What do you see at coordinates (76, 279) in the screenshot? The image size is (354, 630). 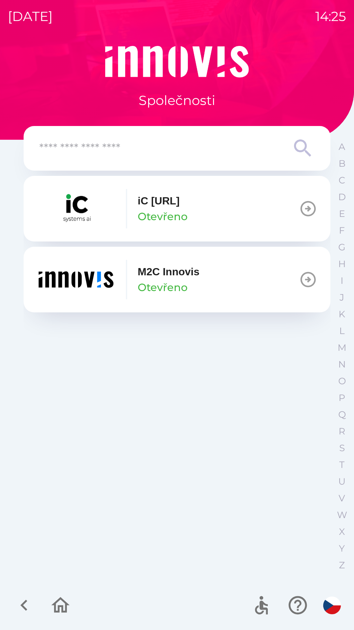 I see `img: ef454dd6-c04b-4b09-86fc-253a1223f7b7.png` at bounding box center [76, 279].